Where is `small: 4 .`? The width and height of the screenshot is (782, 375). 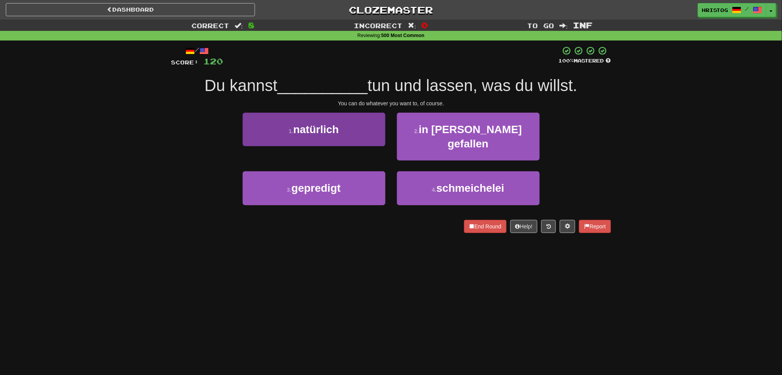
small: 4 . is located at coordinates (434, 190).